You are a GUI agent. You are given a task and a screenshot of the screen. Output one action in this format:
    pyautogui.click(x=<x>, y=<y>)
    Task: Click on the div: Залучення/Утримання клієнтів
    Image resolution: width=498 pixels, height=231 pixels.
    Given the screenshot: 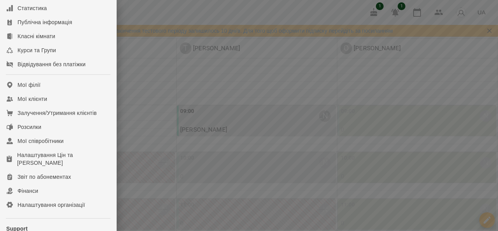 What is the action you would take?
    pyautogui.click(x=57, y=113)
    